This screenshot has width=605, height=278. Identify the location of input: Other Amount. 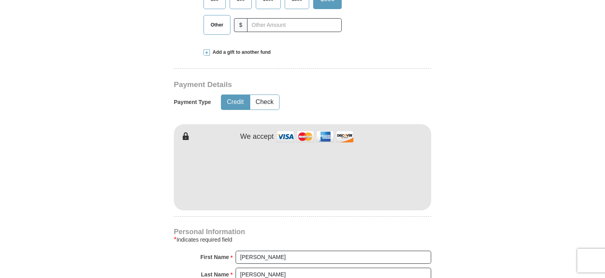
(294, 25).